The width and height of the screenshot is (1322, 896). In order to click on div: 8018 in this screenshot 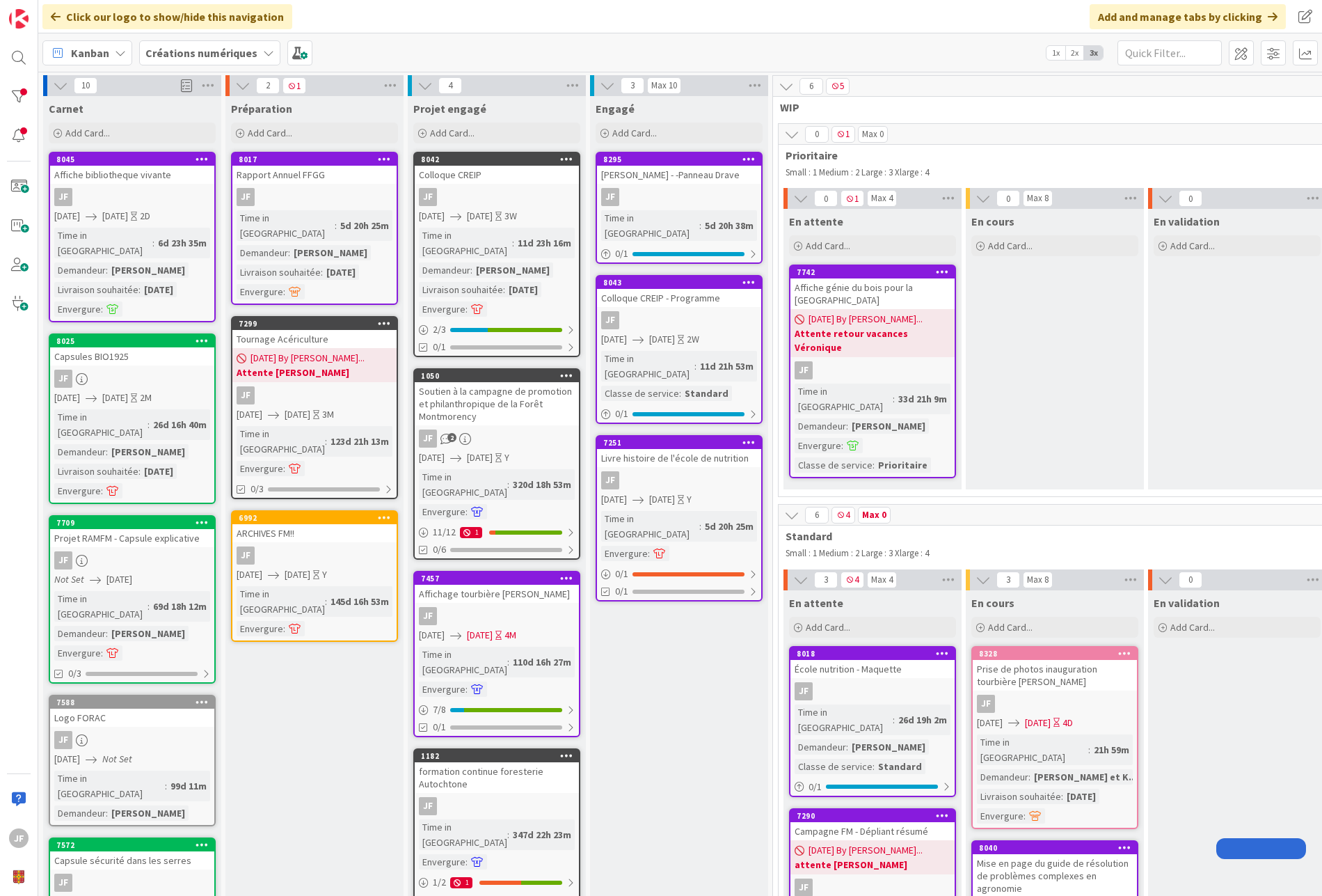, I will do `click(873, 654)`.